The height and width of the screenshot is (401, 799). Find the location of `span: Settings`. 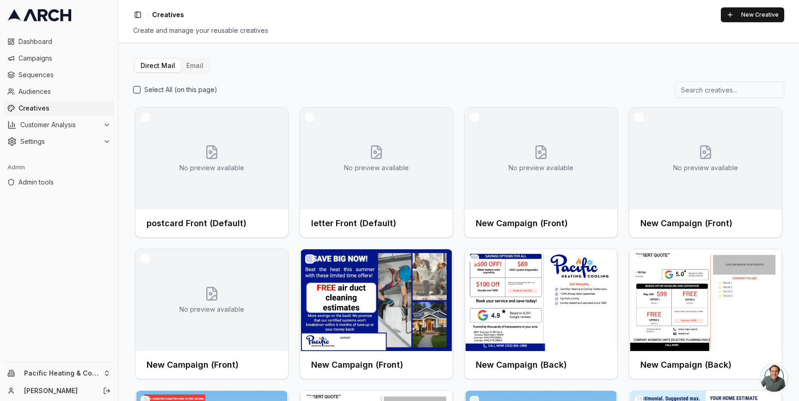

span: Settings is located at coordinates (60, 141).